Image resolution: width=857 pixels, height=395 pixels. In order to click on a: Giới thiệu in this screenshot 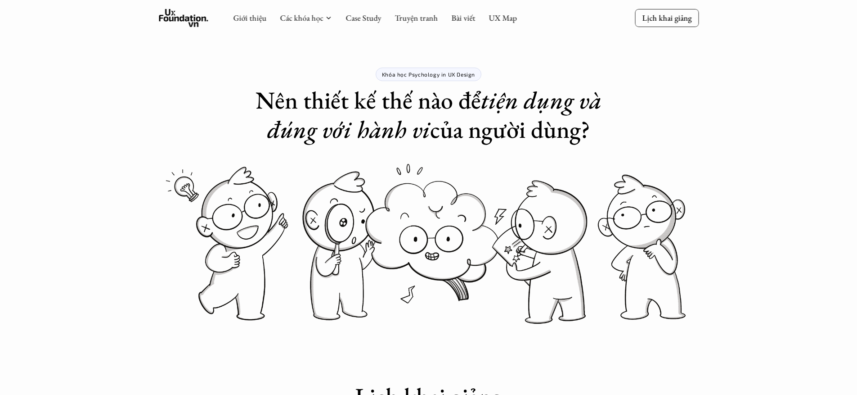, I will do `click(250, 18)`.